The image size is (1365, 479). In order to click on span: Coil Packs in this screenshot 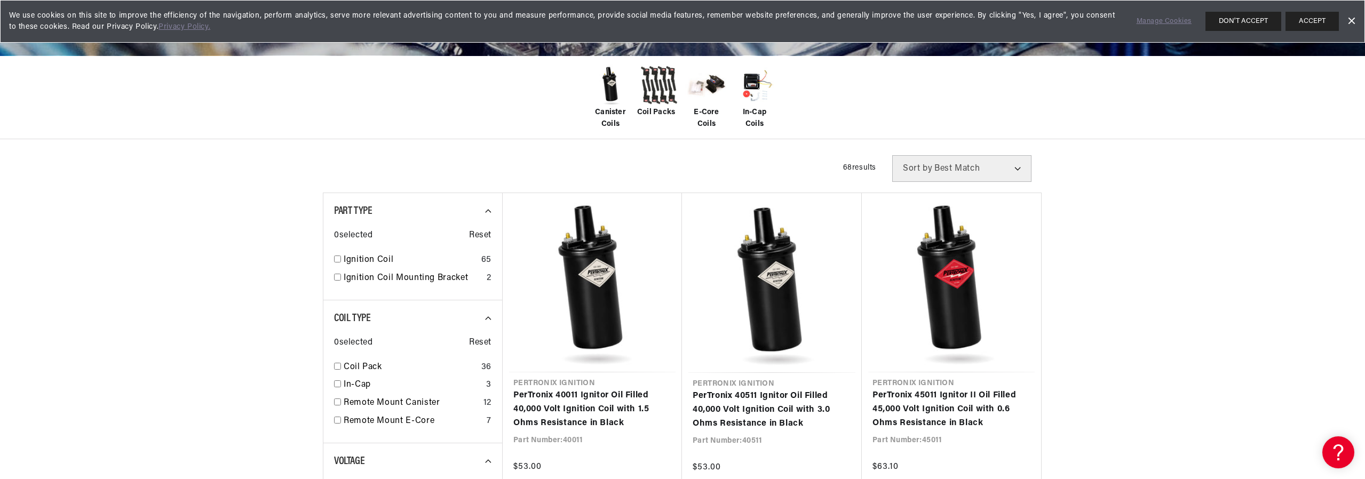, I will do `click(656, 113)`.